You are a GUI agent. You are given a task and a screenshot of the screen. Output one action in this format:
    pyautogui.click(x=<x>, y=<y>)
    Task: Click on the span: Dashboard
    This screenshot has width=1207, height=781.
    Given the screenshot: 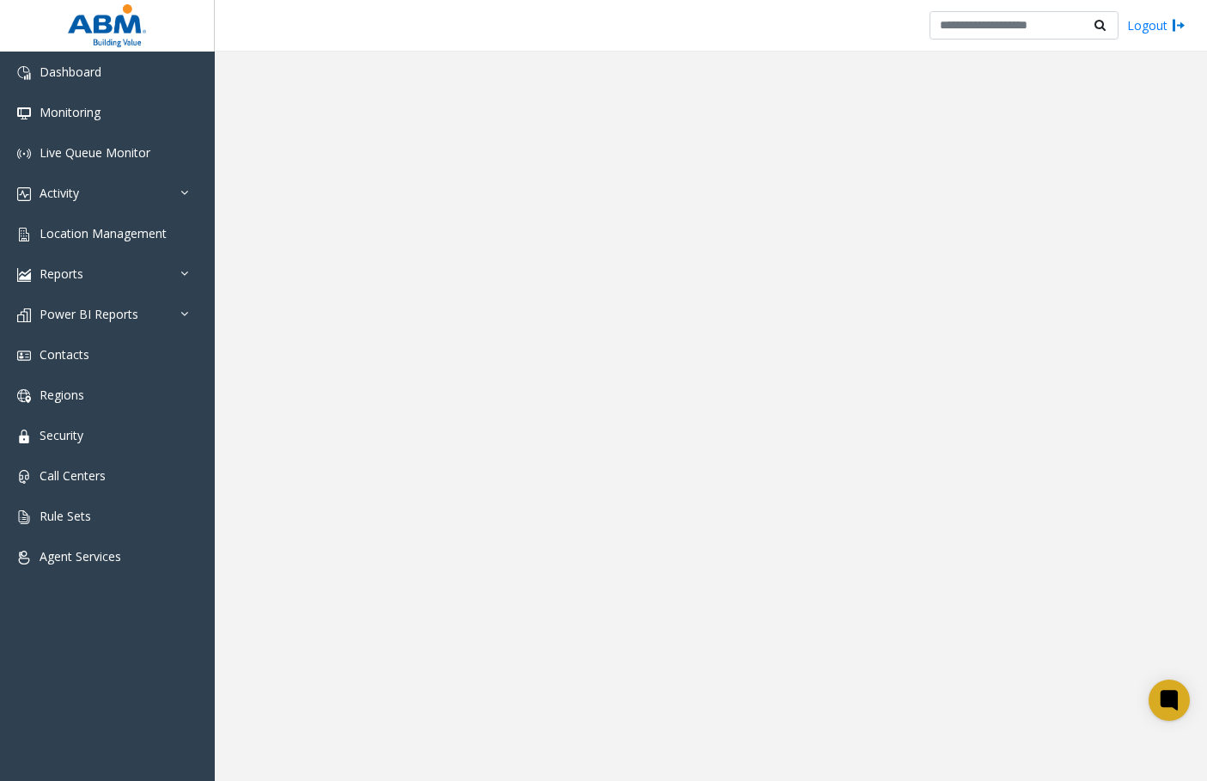 What is the action you would take?
    pyautogui.click(x=70, y=71)
    